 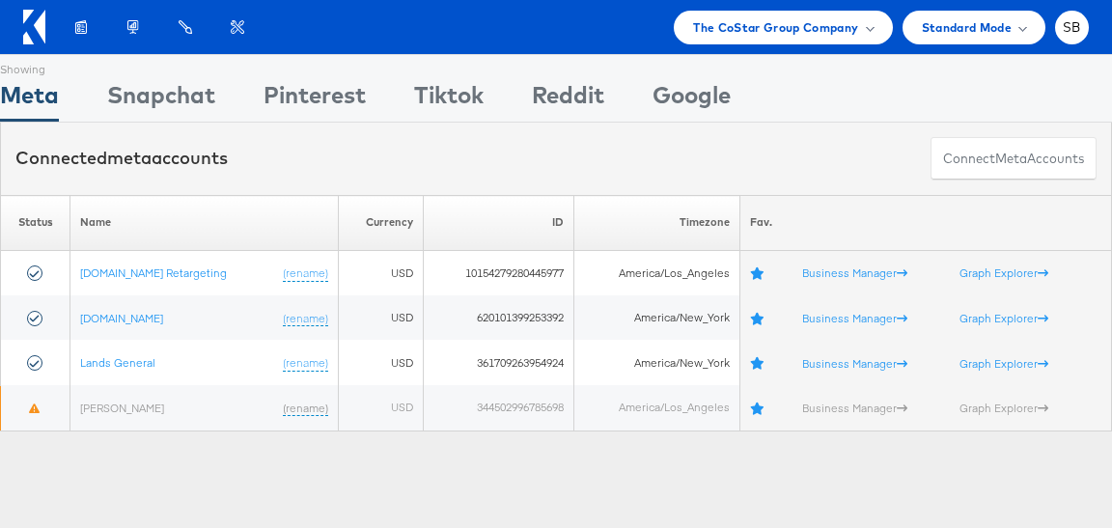 I want to click on div: Google, so click(x=691, y=99).